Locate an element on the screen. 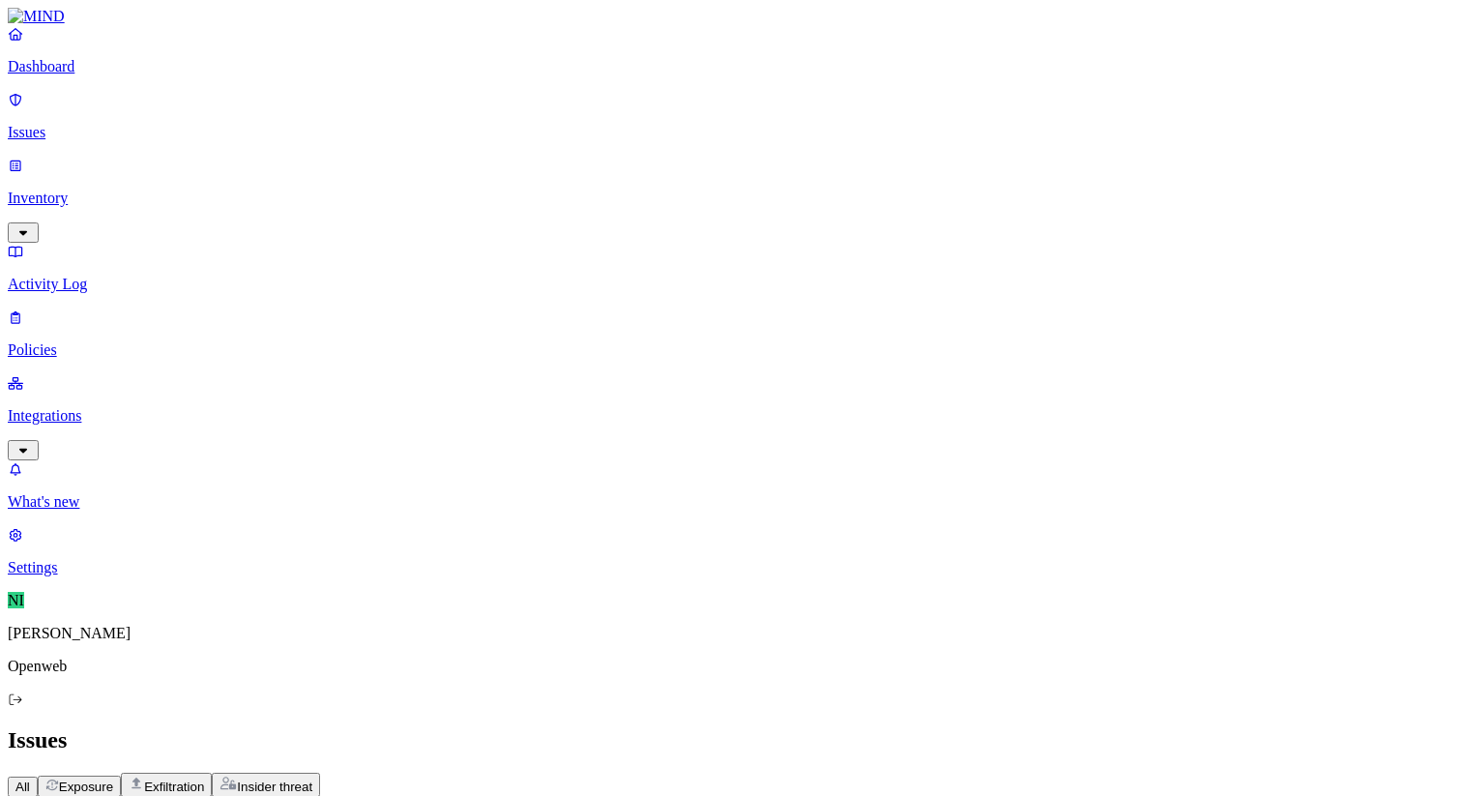 This screenshot has width=1462, height=796. p: What's new is located at coordinates (731, 502).